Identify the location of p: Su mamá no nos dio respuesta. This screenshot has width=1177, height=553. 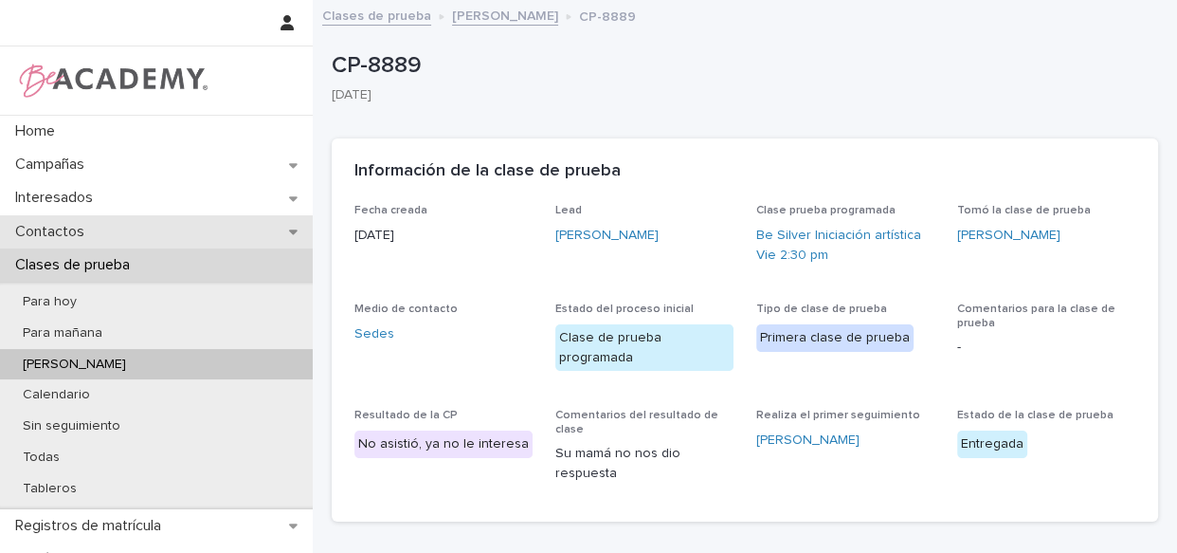
(645, 463).